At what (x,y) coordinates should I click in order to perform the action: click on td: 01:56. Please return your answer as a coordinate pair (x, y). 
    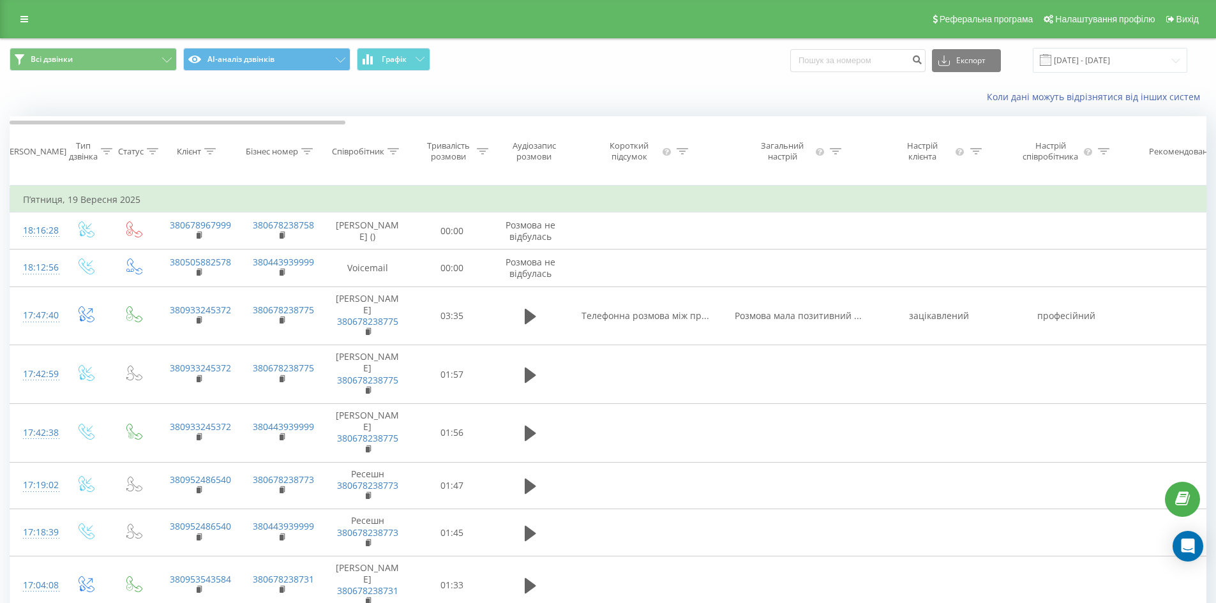
    Looking at the image, I should click on (452, 433).